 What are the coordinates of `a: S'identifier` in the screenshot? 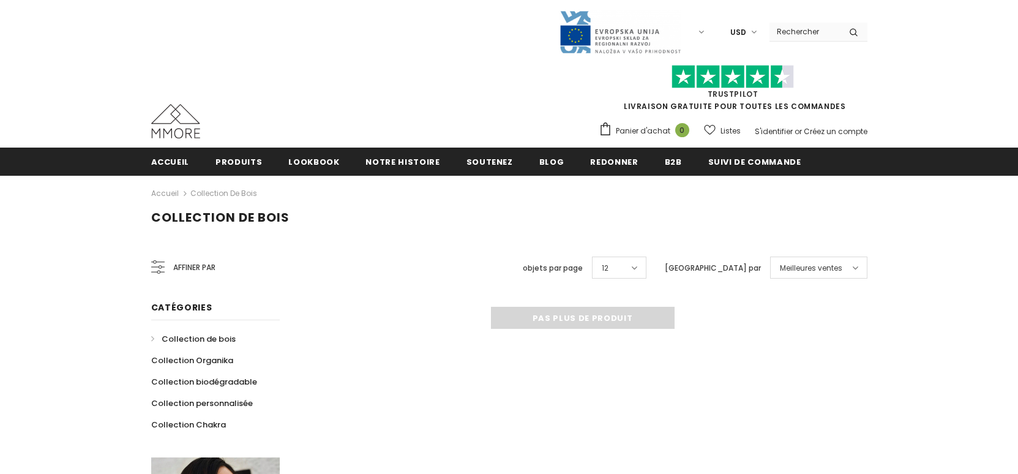 It's located at (774, 131).